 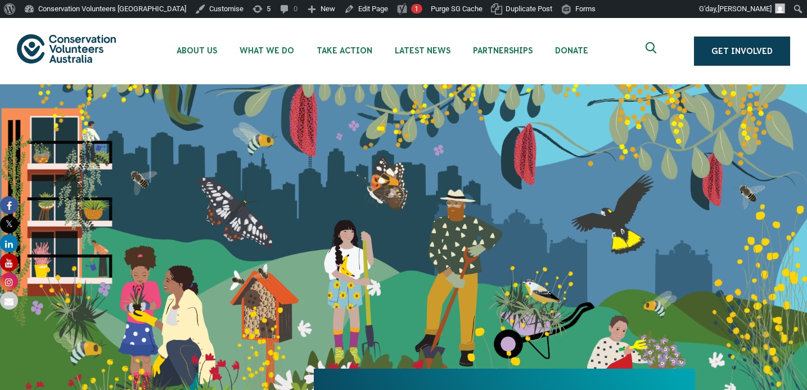 I want to click on span: 1, so click(x=416, y=8).